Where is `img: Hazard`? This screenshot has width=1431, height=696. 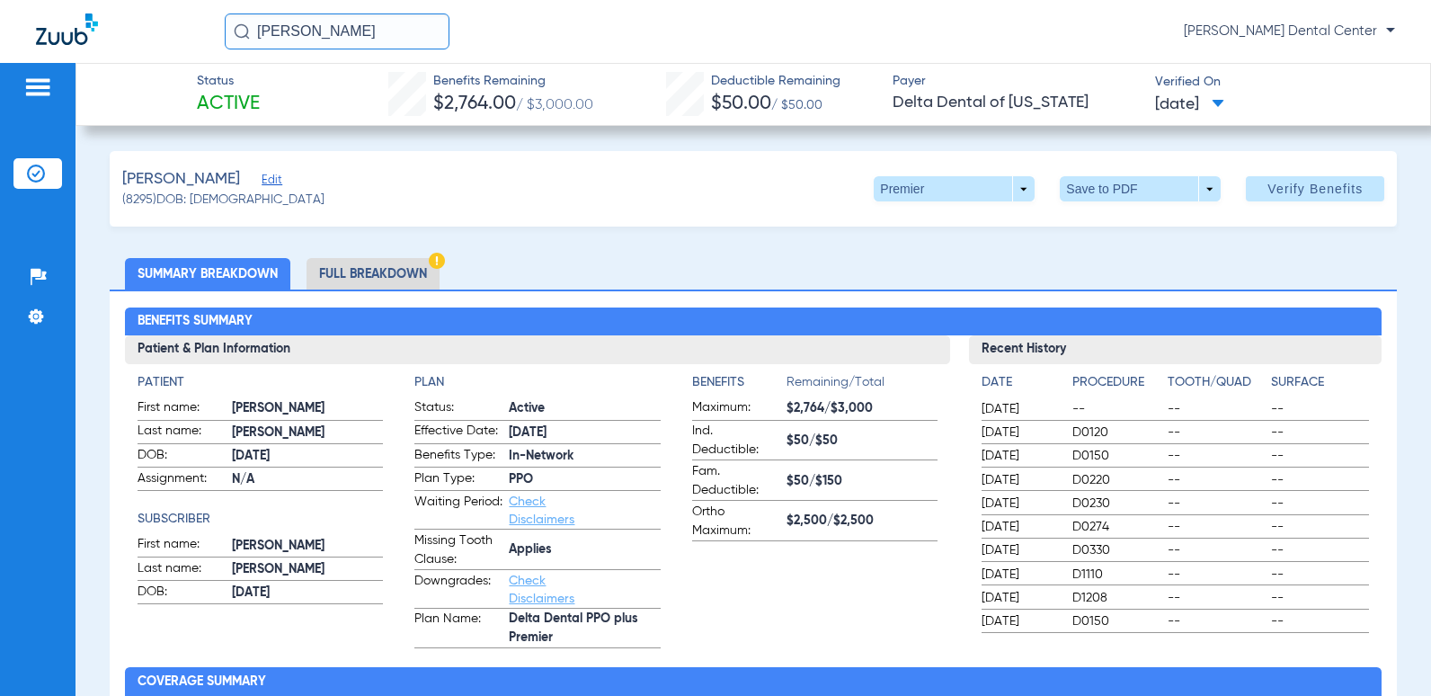 img: Hazard is located at coordinates (437, 261).